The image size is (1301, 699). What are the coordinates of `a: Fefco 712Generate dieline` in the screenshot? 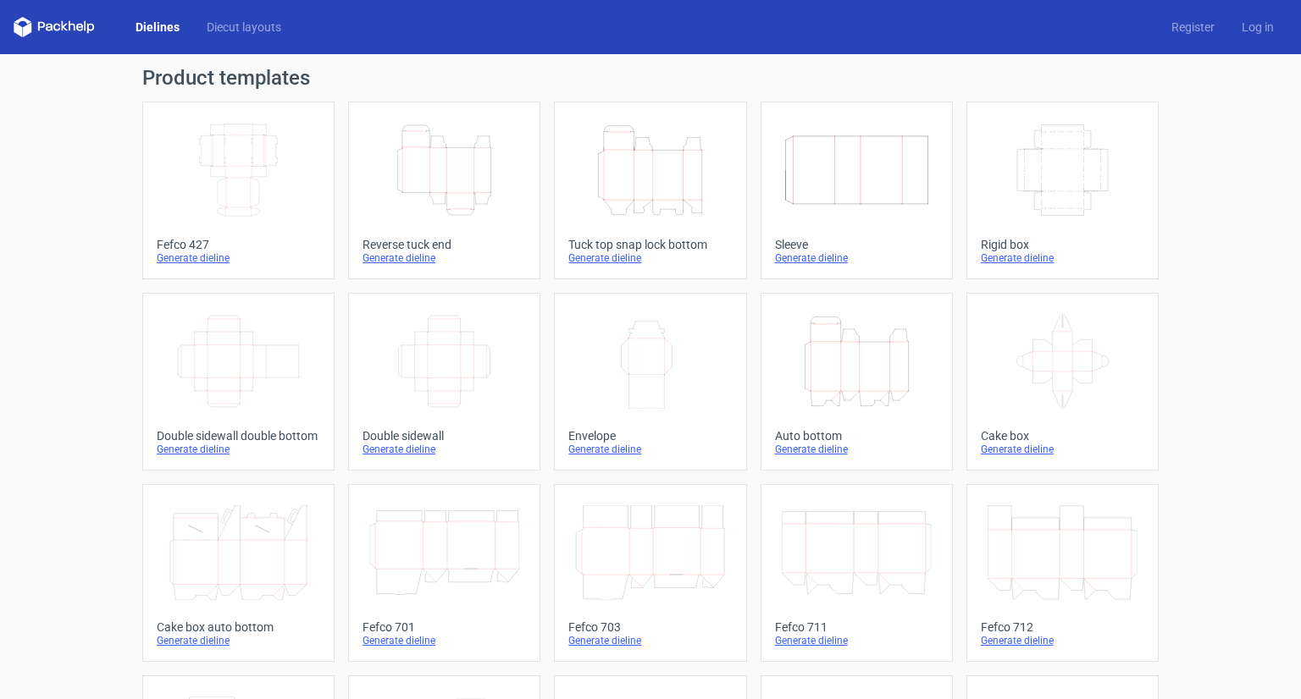 It's located at (1062, 573).